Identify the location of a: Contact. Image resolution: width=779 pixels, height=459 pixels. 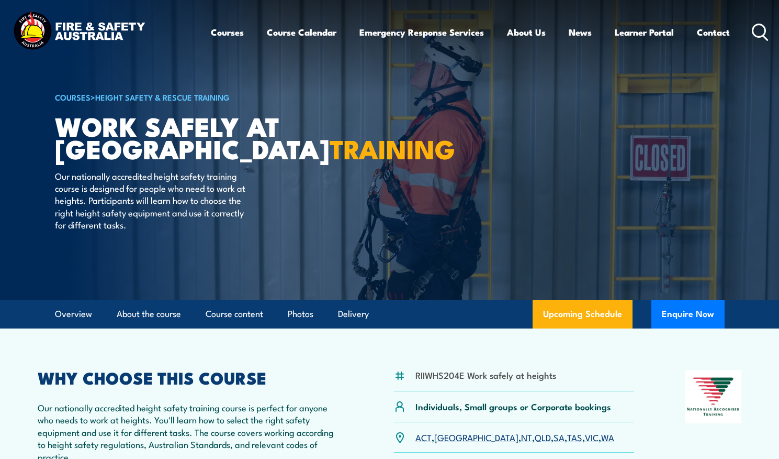
(713, 32).